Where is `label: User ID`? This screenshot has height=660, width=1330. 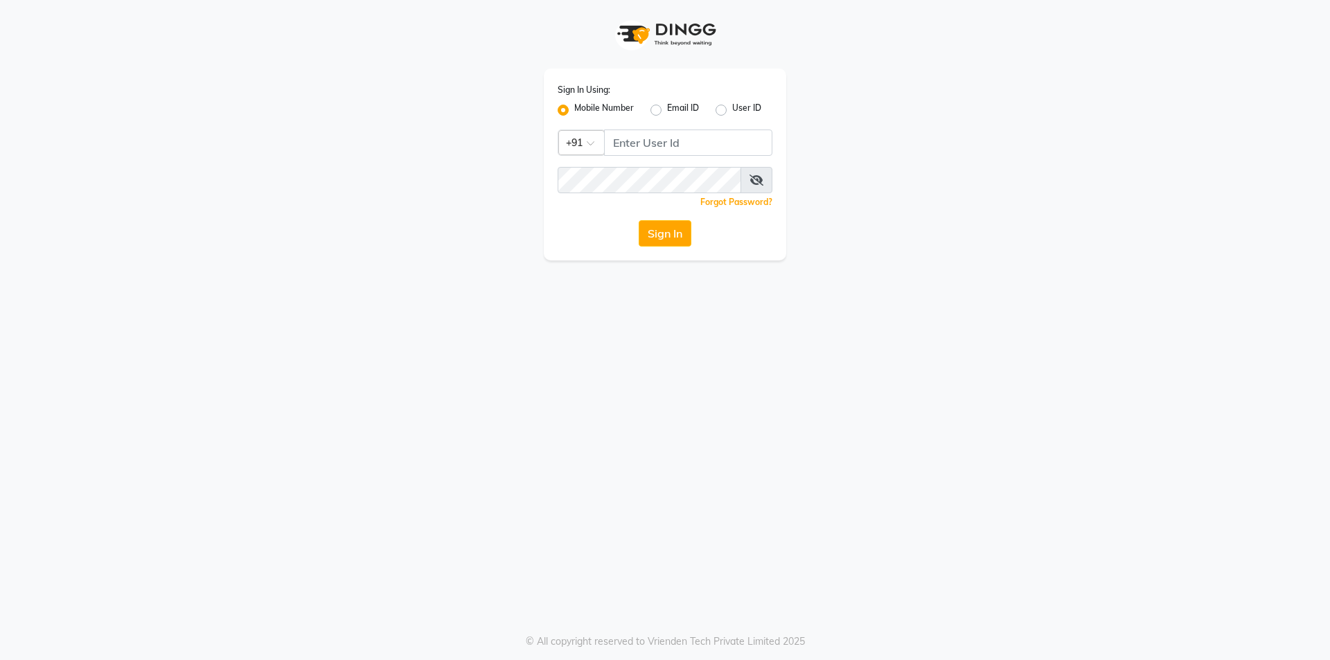 label: User ID is located at coordinates (747, 110).